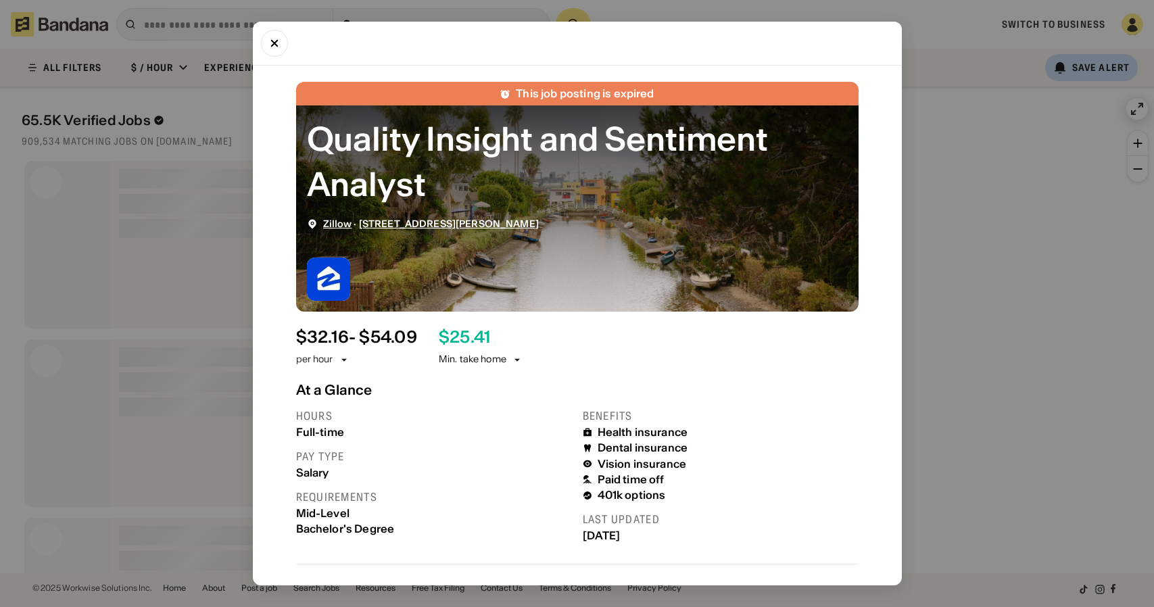  What do you see at coordinates (356, 337) in the screenshot?
I see `div: $ 32.16 - $54.09` at bounding box center [356, 337].